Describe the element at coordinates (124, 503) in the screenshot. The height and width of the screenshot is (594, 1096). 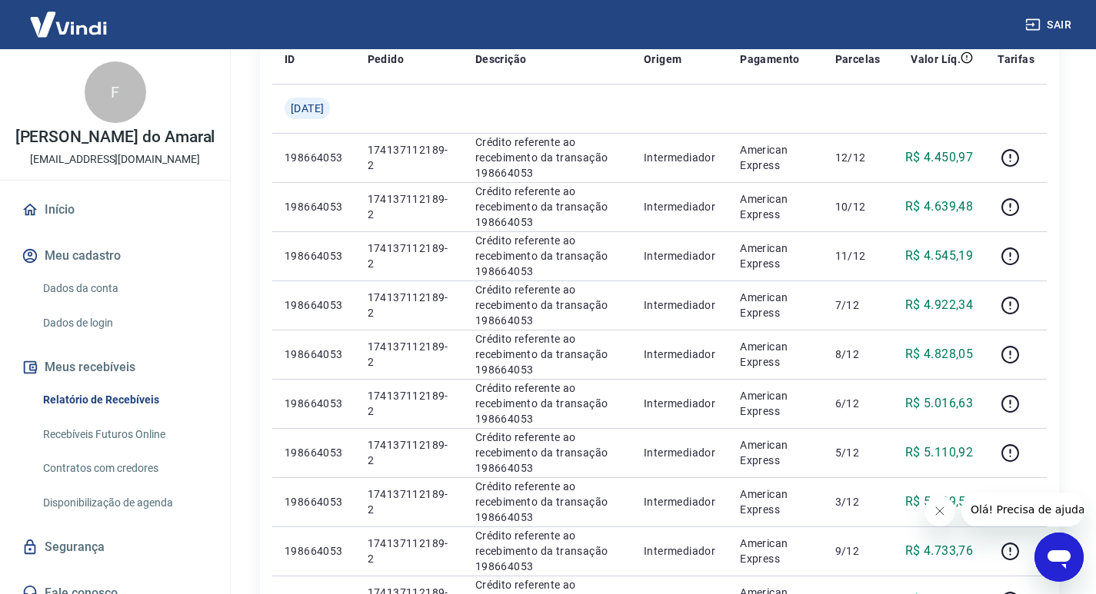
I see `a: Disponibilização de agenda` at that location.